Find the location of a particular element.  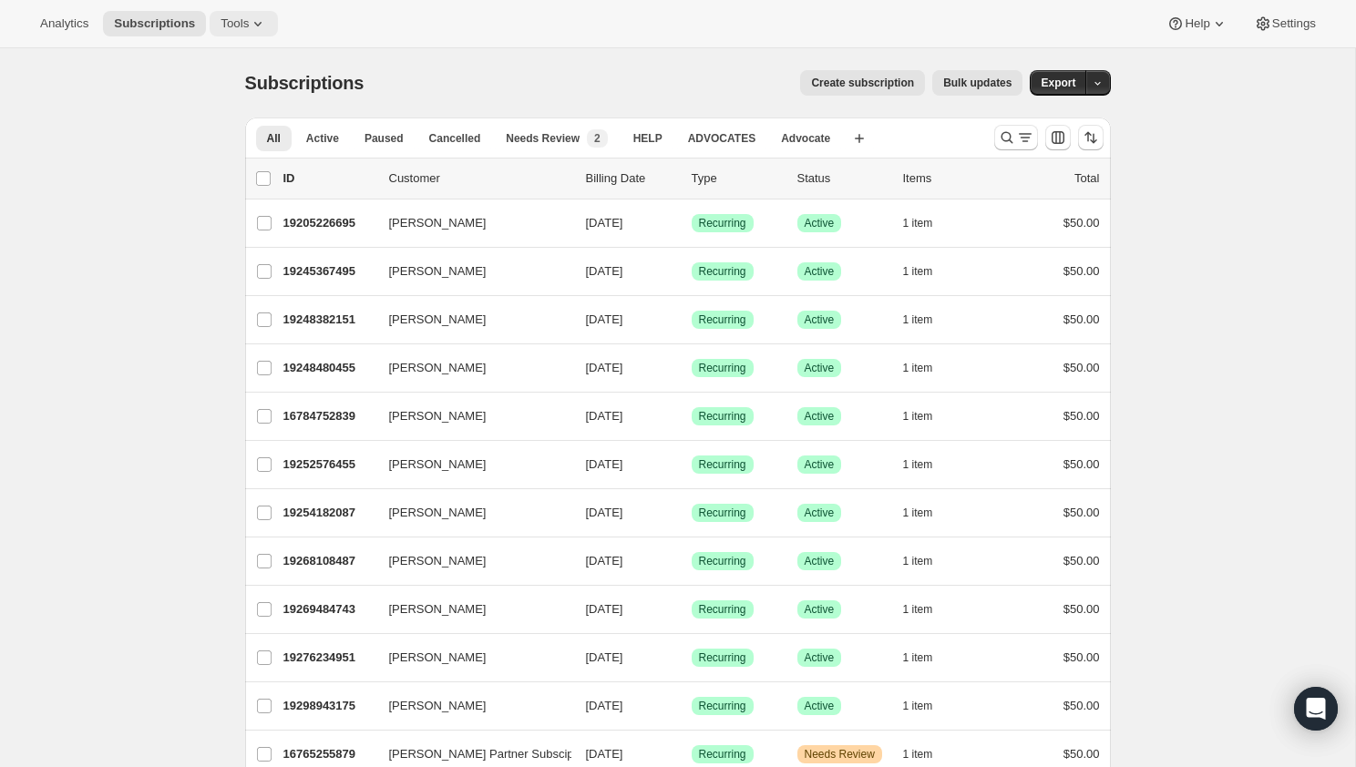

span: Advocate is located at coordinates (806, 139).